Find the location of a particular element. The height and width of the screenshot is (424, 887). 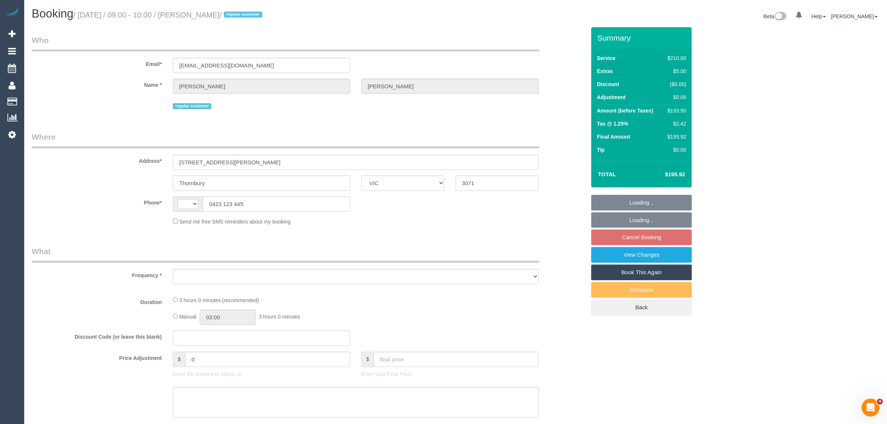

input: Suburb* is located at coordinates (261, 183).